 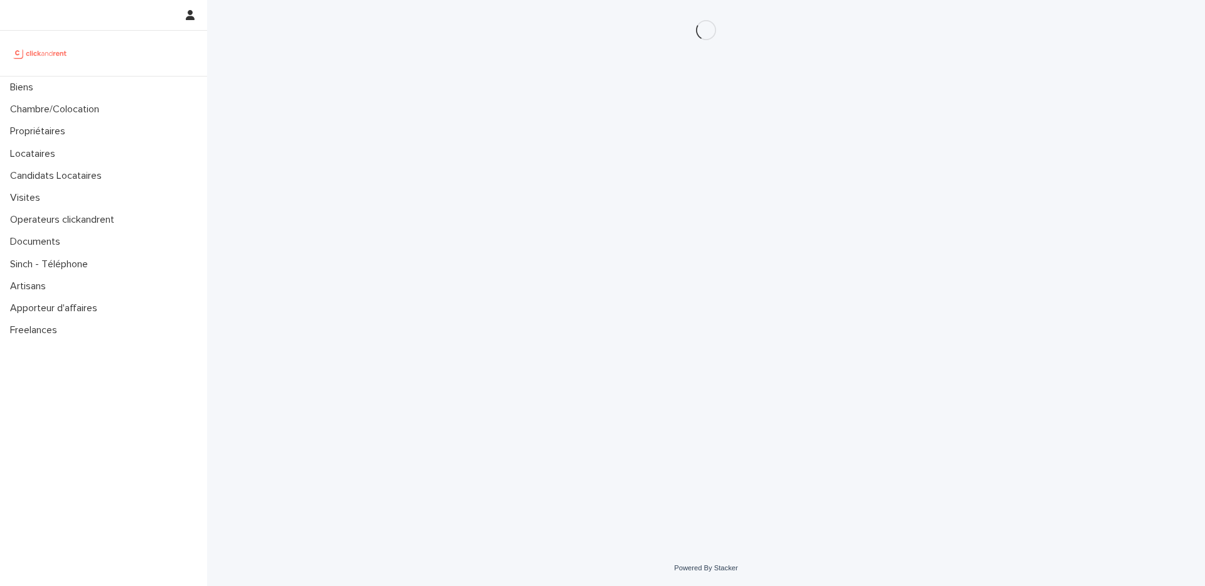 What do you see at coordinates (56, 308) in the screenshot?
I see `p: Apporteur d'affaires` at bounding box center [56, 308].